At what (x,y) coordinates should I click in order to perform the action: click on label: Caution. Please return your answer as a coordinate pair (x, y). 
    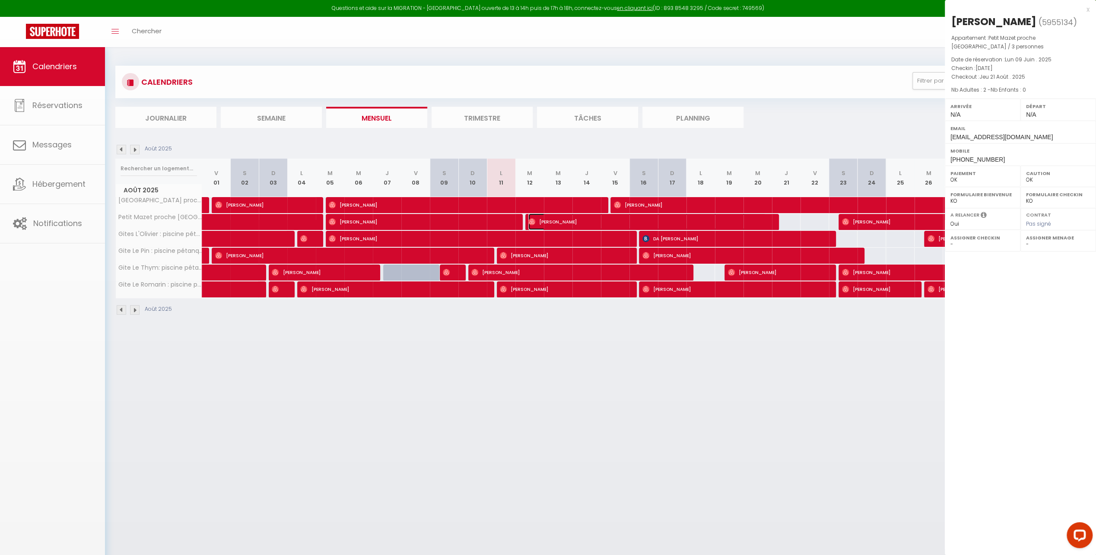
    Looking at the image, I should click on (1058, 173).